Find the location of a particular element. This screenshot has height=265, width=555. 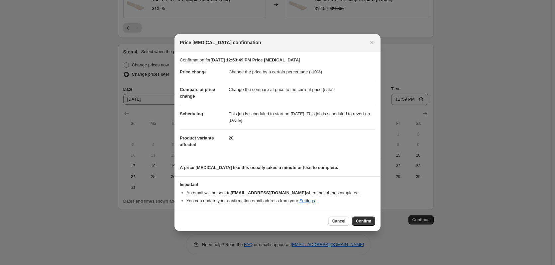

span: Cancel is located at coordinates (339, 221).